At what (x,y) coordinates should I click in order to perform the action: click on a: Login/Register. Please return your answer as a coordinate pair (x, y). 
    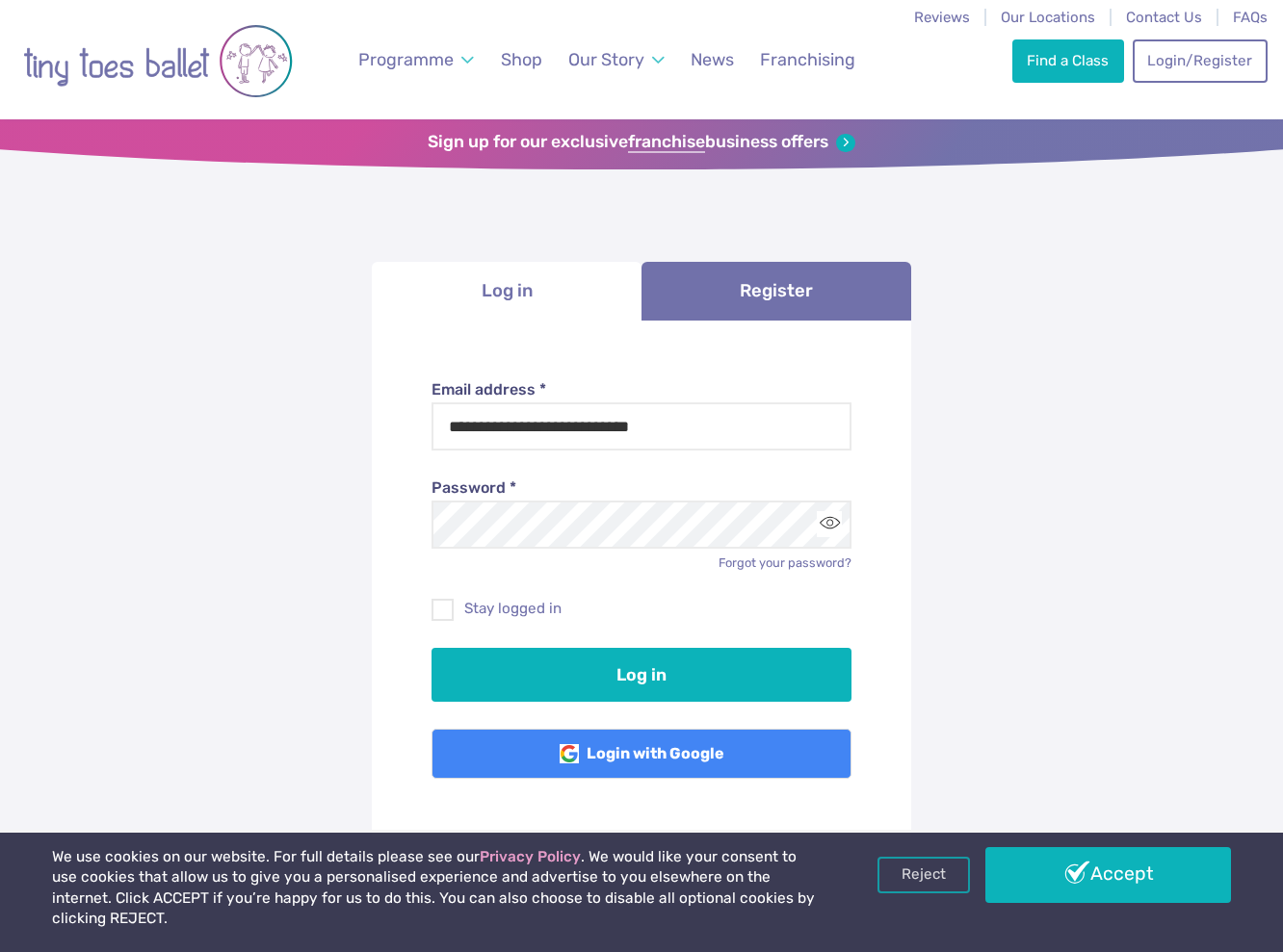
    Looking at the image, I should click on (1200, 60).